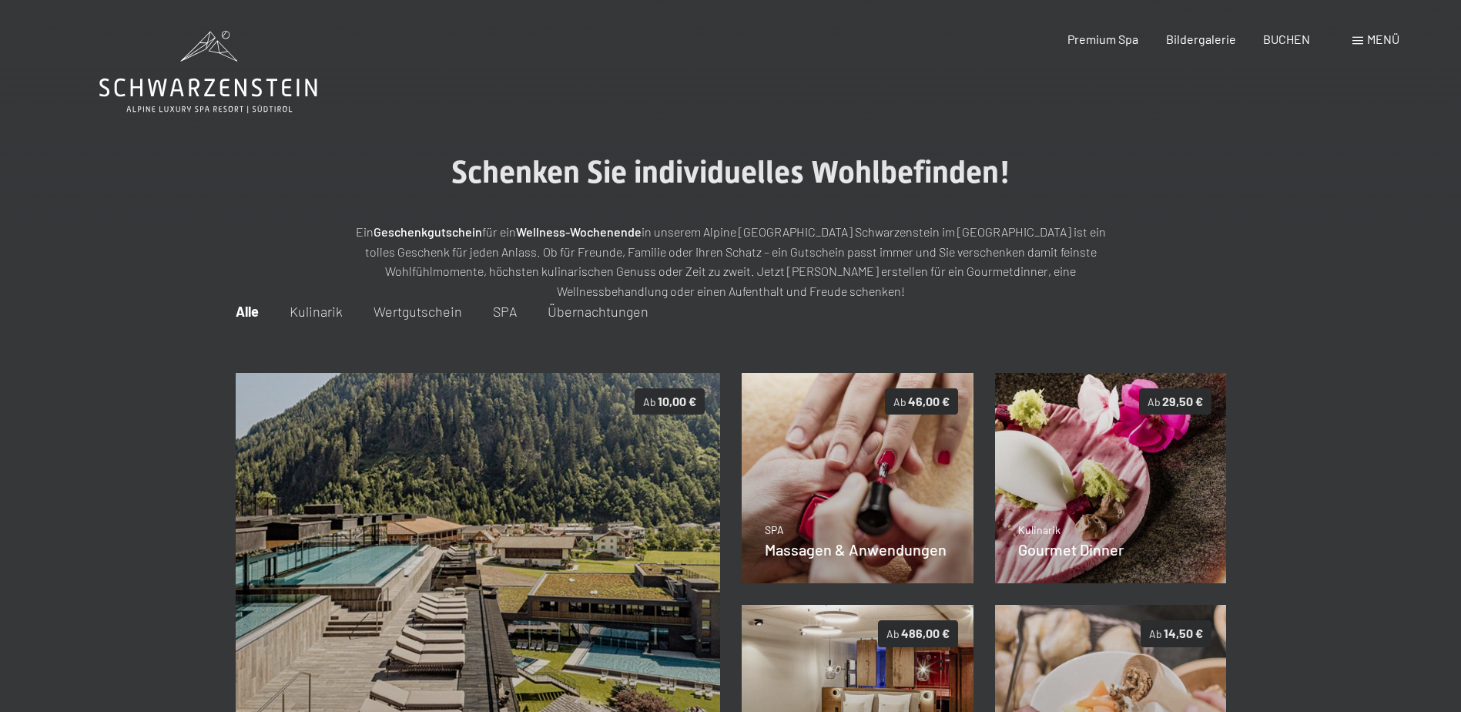 This screenshot has width=1461, height=712. I want to click on strong: Geschenkgutschein, so click(428, 231).